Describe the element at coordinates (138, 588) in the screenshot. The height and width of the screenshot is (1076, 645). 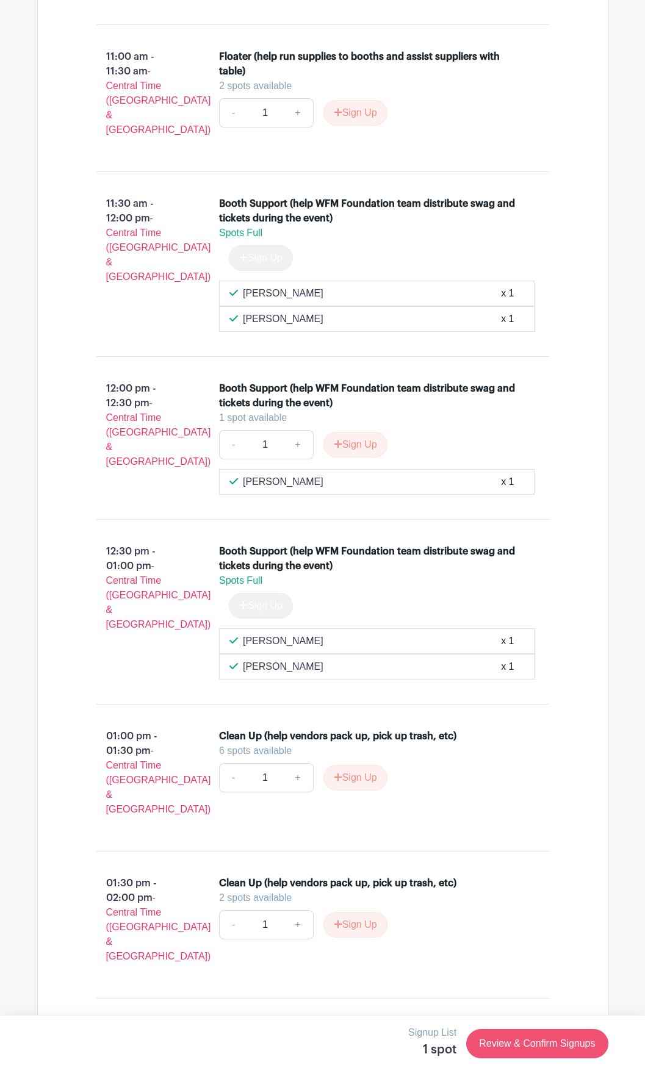
I see `p: 12:30 pm - 01:00 pm` at that location.